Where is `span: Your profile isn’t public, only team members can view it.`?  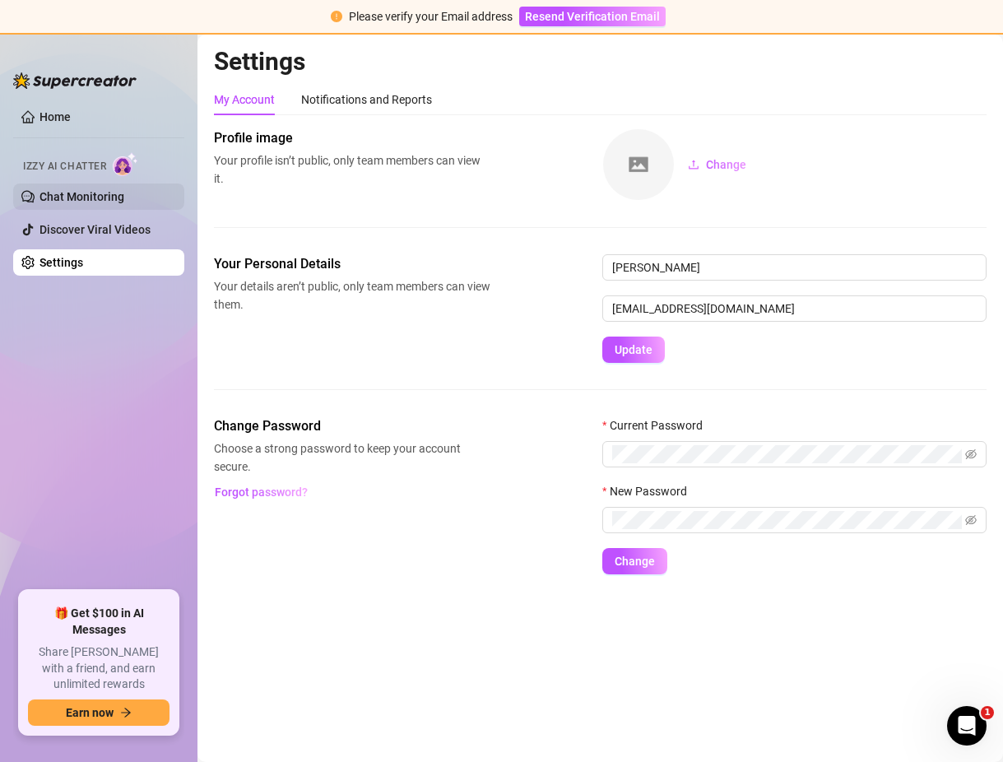 span: Your profile isn’t public, only team members can view it. is located at coordinates (352, 170).